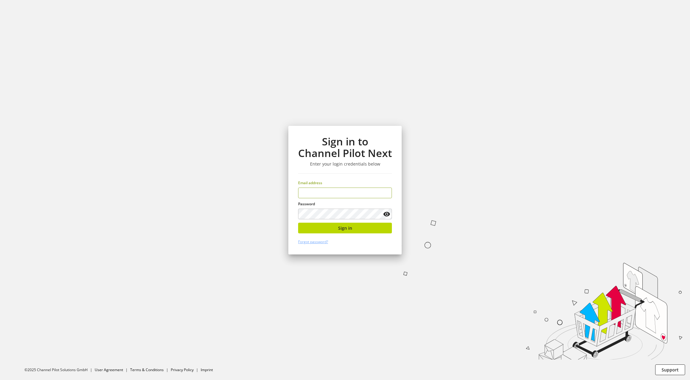 The height and width of the screenshot is (380, 690). I want to click on a: Forgot password?, so click(313, 242).